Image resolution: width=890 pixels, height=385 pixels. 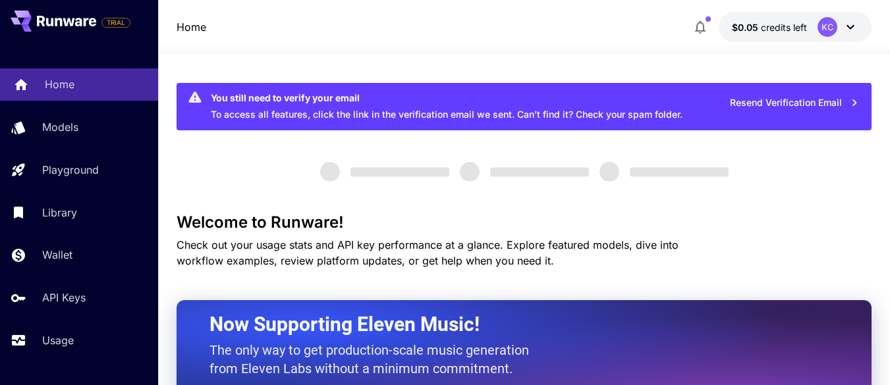 I want to click on span: $0.05, so click(x=747, y=27).